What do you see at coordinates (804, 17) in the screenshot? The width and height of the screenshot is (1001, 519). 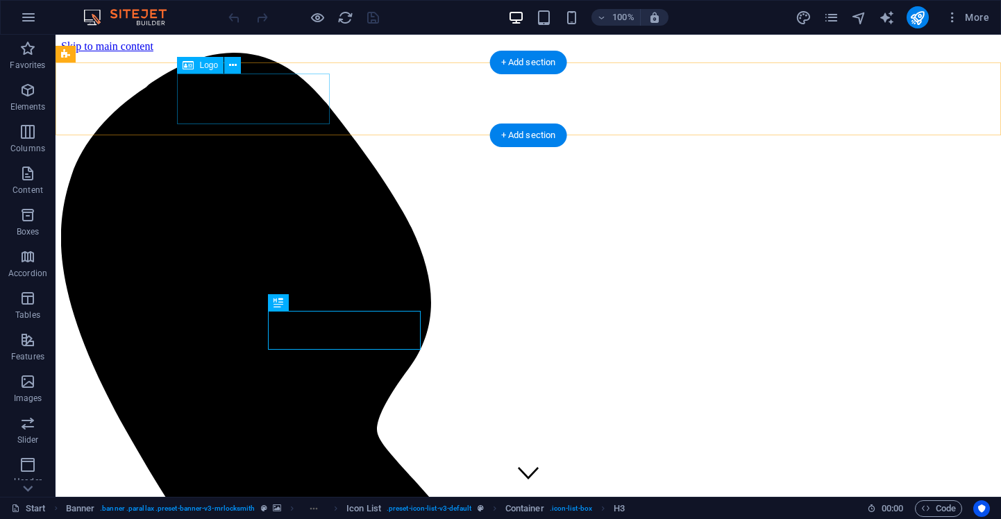 I see `button: design` at bounding box center [804, 17].